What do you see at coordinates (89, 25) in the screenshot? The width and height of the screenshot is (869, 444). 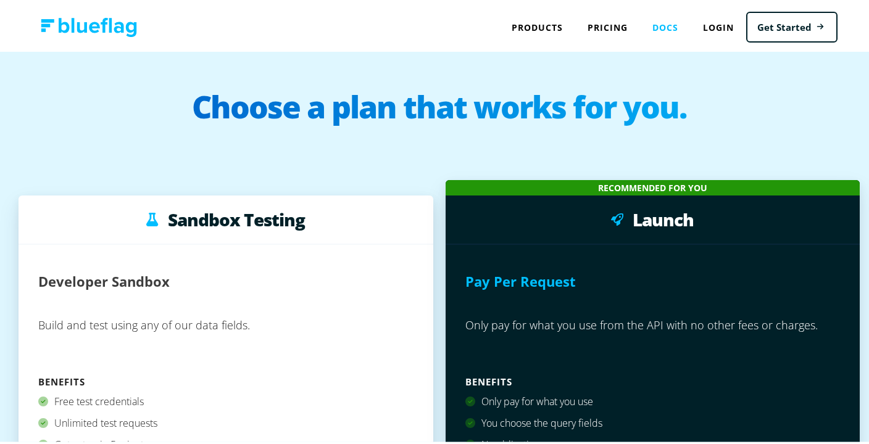 I see `img: Blue Flag logo` at bounding box center [89, 25].